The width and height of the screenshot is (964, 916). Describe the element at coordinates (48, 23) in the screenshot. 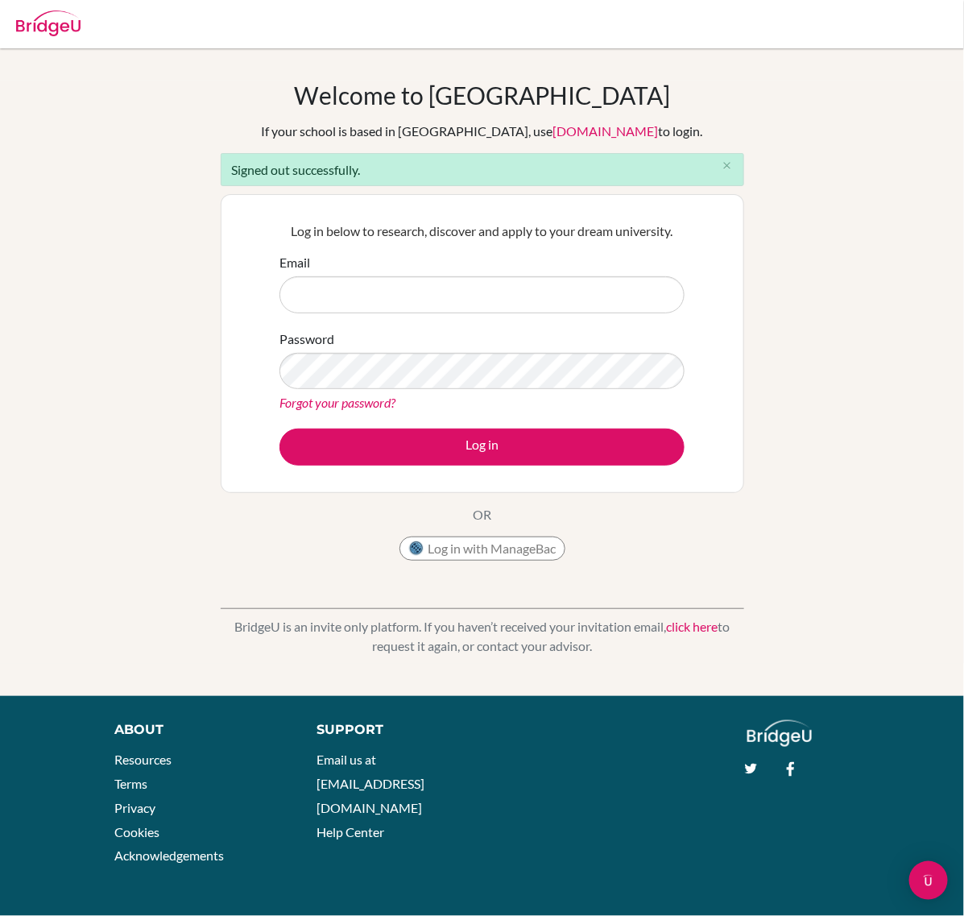

I see `img: Bridge-U` at that location.